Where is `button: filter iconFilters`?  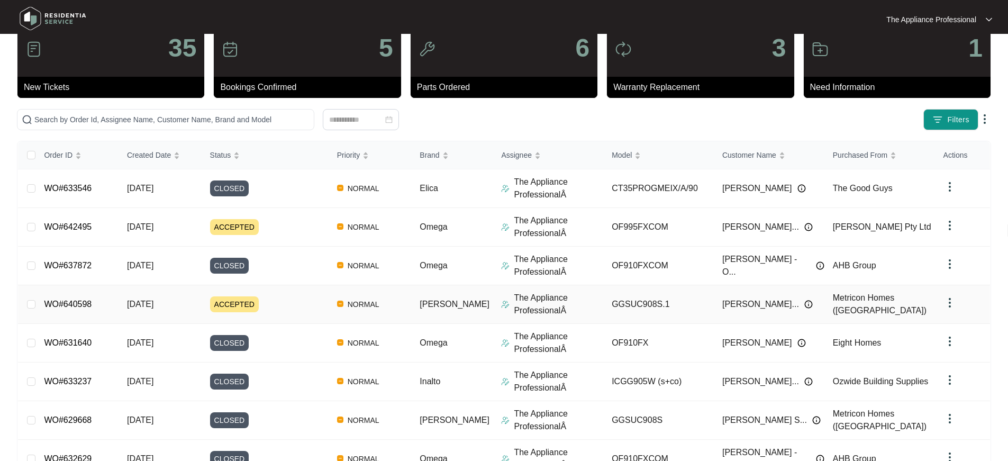 button: filter iconFilters is located at coordinates (951, 120).